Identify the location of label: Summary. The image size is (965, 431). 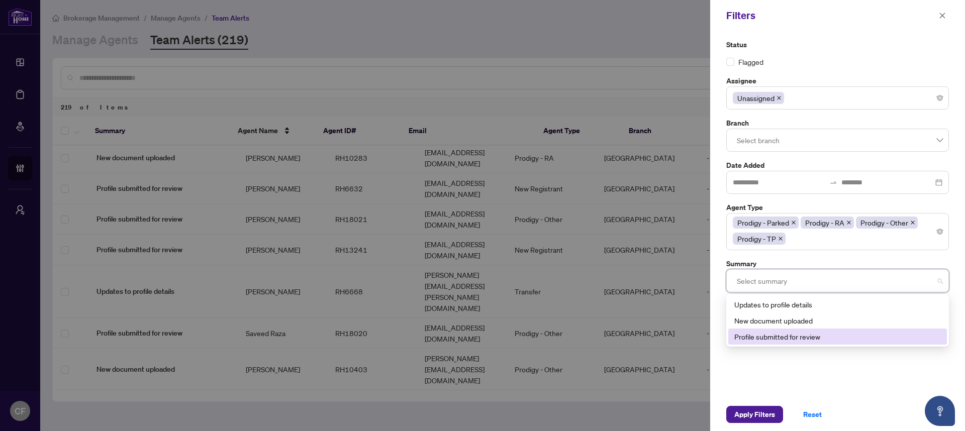
(837, 264).